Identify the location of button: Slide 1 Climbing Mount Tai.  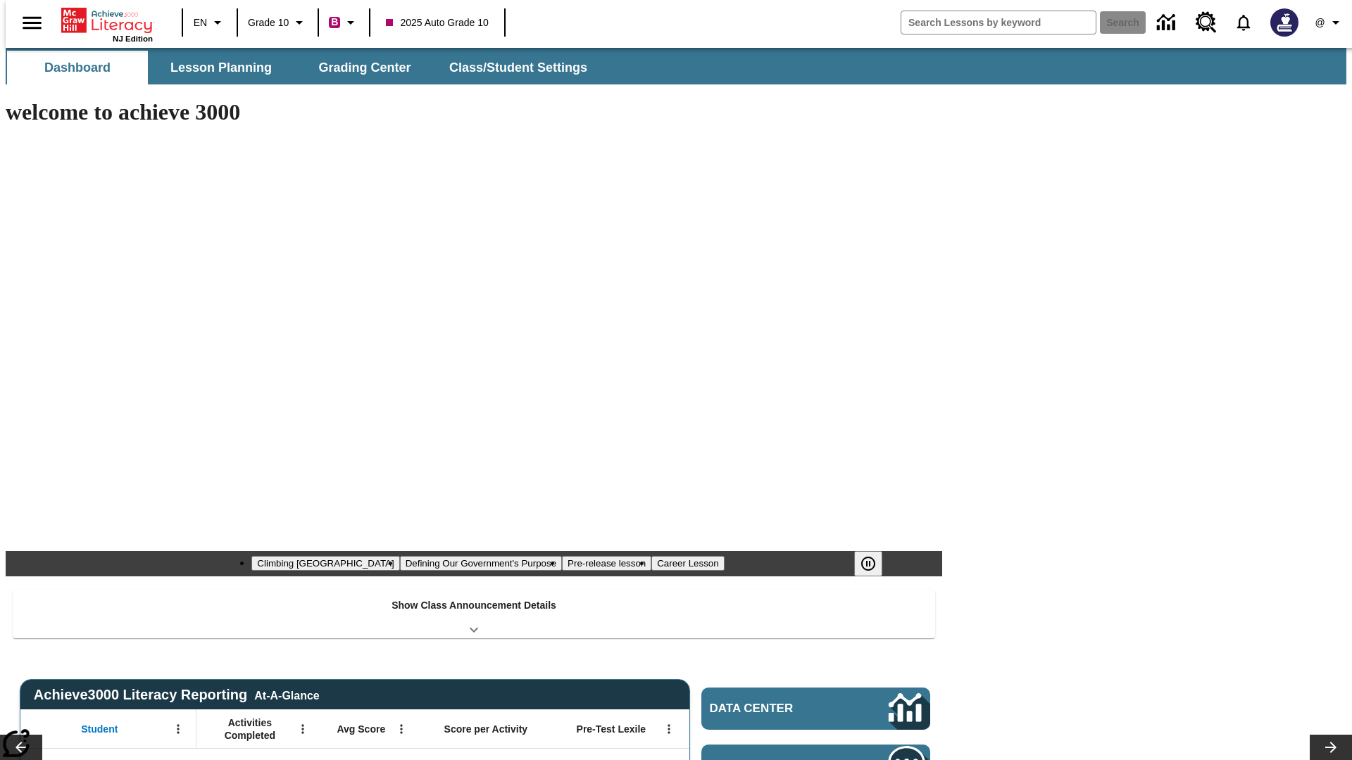
(325, 563).